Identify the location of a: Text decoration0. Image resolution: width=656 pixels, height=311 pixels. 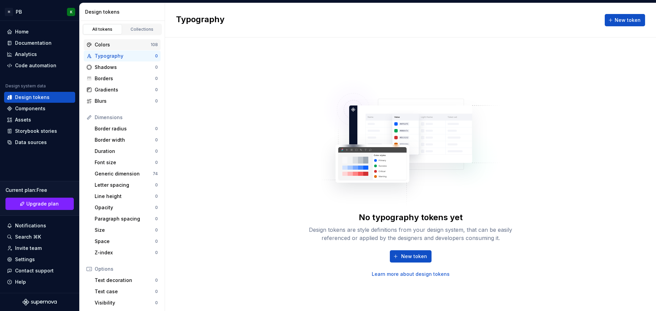
(126, 280).